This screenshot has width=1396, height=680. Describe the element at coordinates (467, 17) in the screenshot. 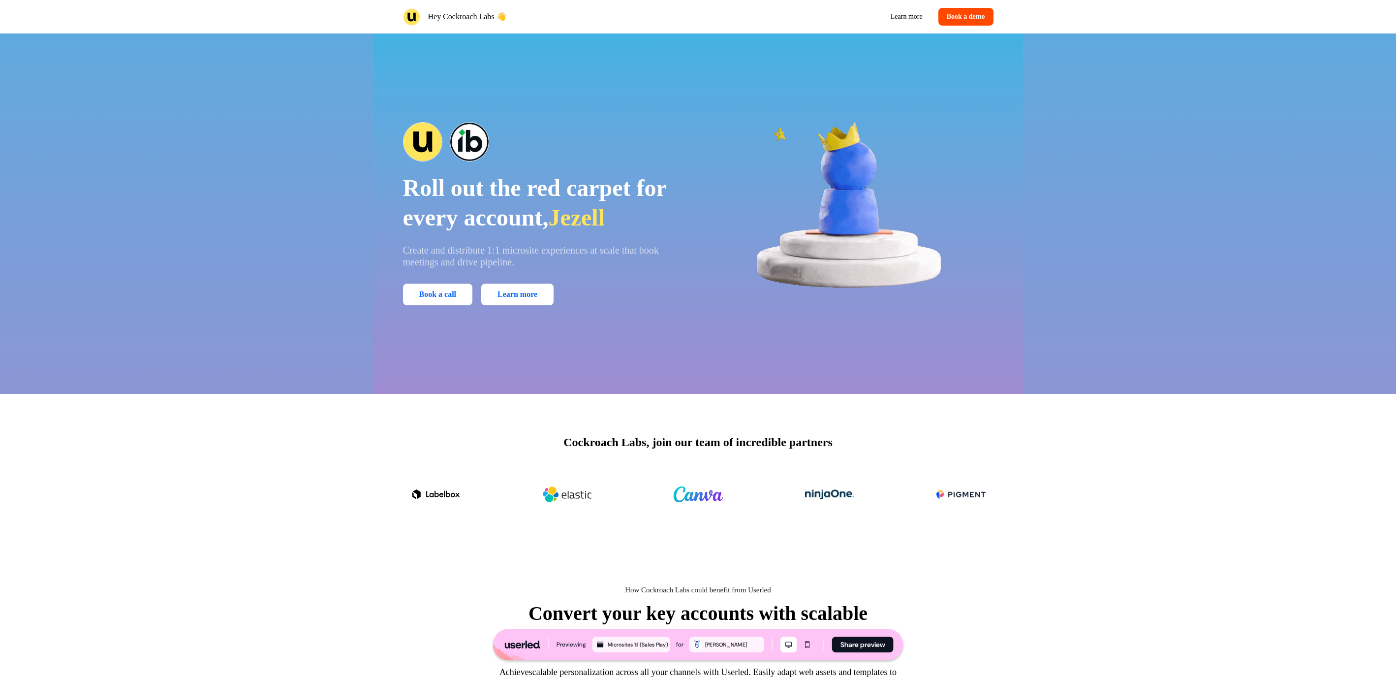

I see `p: Hey Cockroach Labs 👋` at that location.